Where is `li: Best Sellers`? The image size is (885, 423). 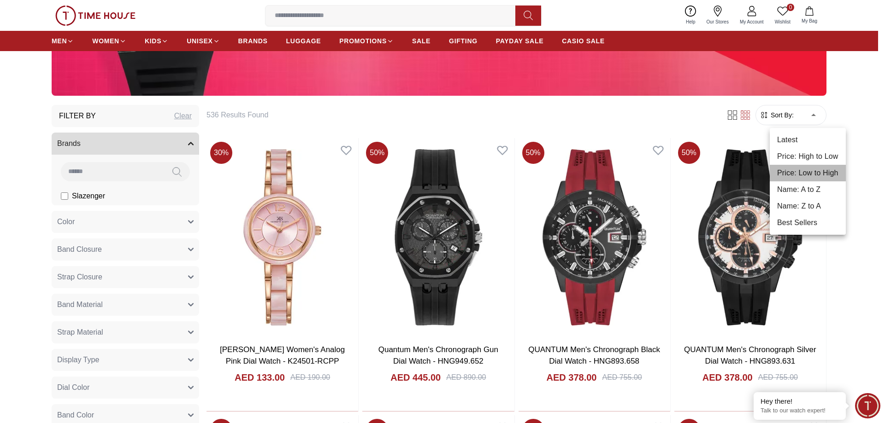
li: Best Sellers is located at coordinates (807, 223).